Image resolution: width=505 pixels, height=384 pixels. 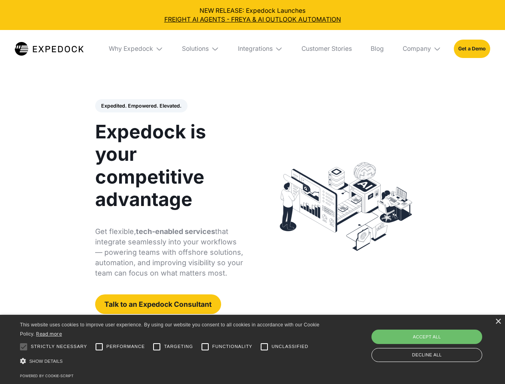 I want to click on a: Read more, so click(x=49, y=334).